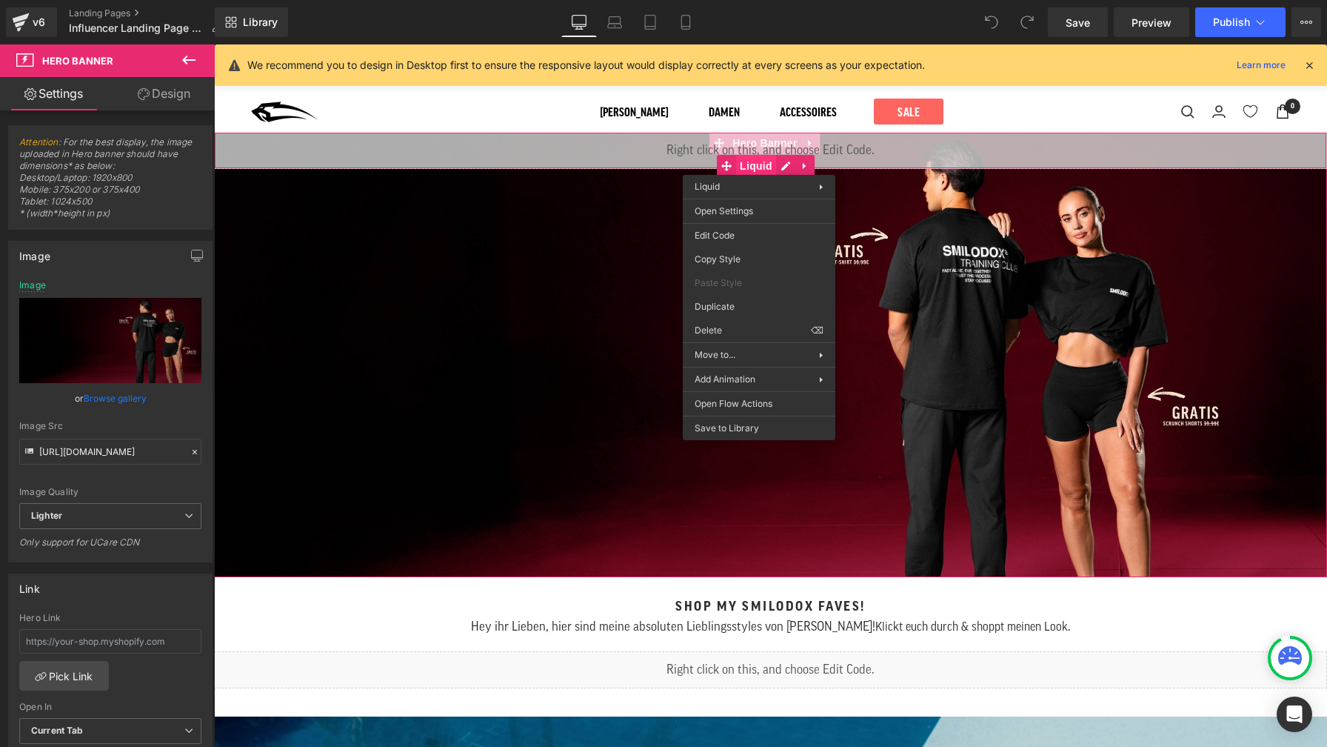 The image size is (1327, 747). What do you see at coordinates (759, 404) in the screenshot?
I see `span: Open Flow Actions` at bounding box center [759, 404].